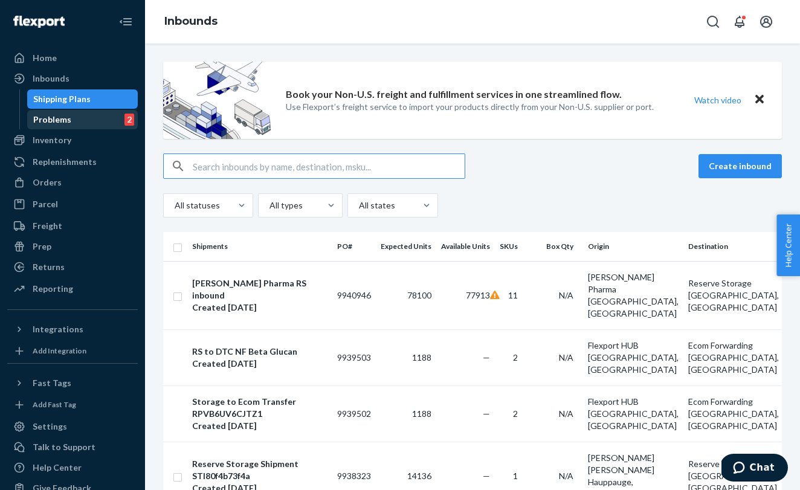 The height and width of the screenshot is (490, 800). I want to click on div: Settings, so click(50, 427).